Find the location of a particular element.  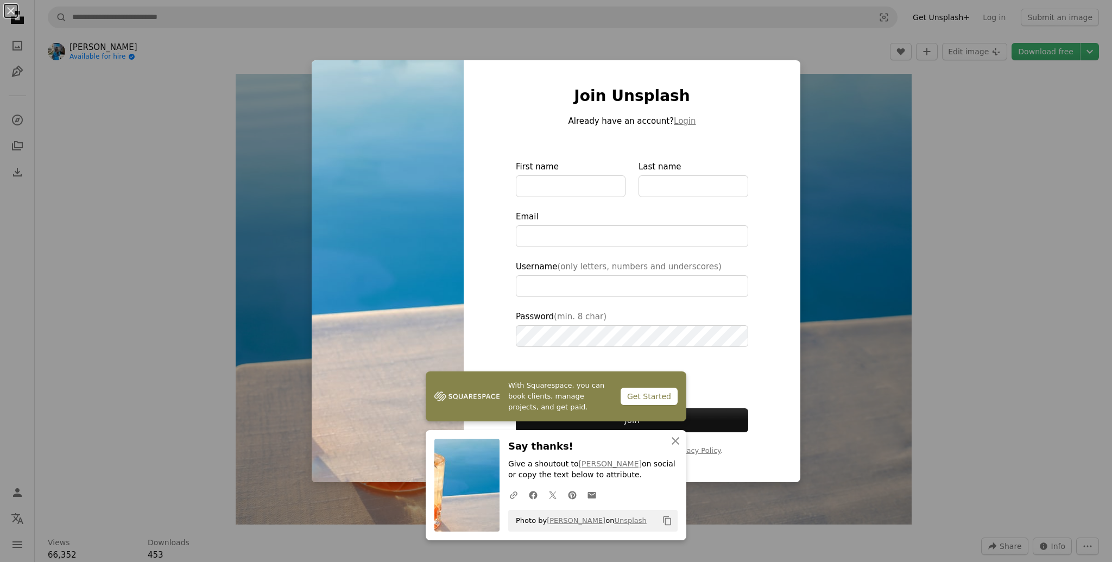

input: Last name is located at coordinates (693, 186).